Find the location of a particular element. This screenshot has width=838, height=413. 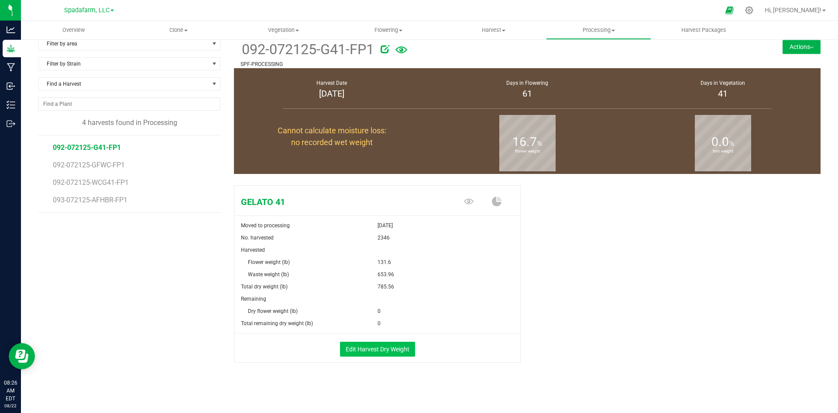

a: Processing is located at coordinates (599, 30).